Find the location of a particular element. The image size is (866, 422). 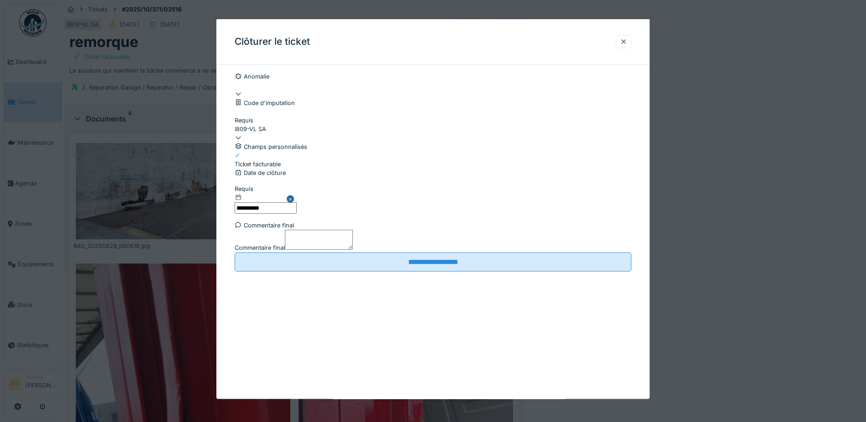

h3: Clôturer le ticket is located at coordinates (272, 42).